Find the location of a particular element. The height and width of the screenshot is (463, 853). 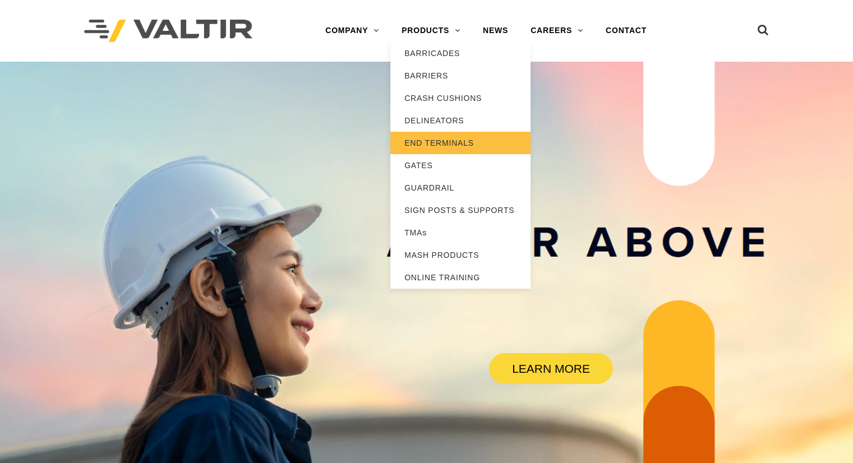

a: CRASH CUSHIONS is located at coordinates (460, 98).